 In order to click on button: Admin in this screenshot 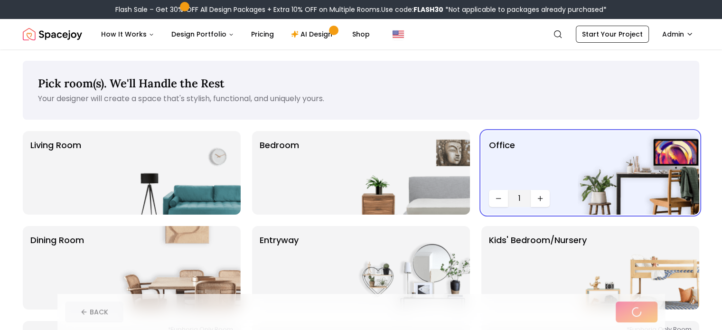, I will do `click(678, 34)`.